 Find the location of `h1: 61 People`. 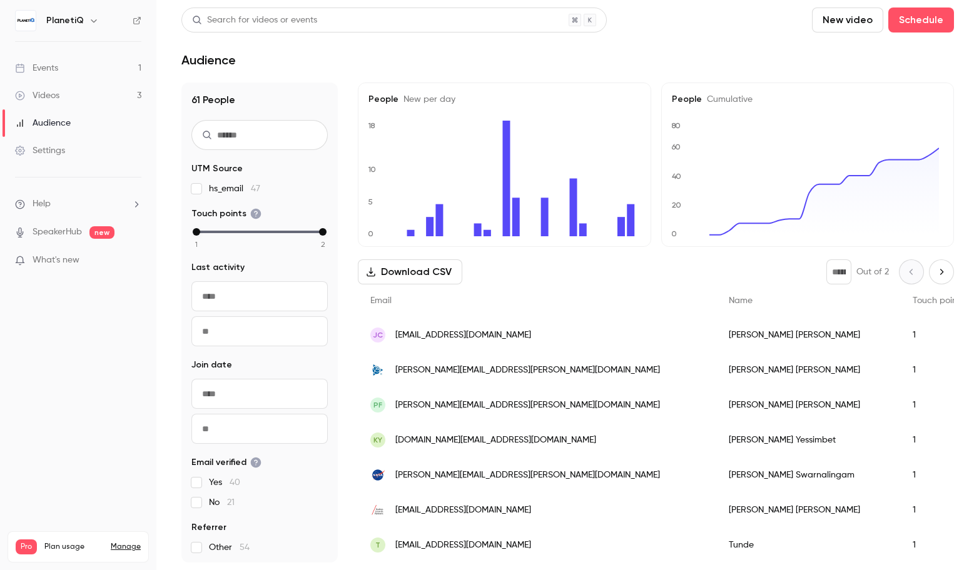

h1: 61 People is located at coordinates (260, 100).